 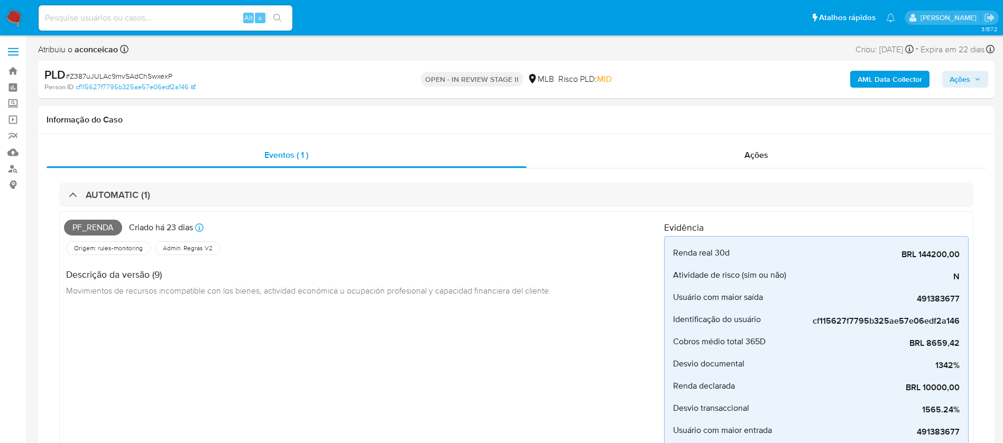 I want to click on h1: Informação do Caso, so click(x=516, y=120).